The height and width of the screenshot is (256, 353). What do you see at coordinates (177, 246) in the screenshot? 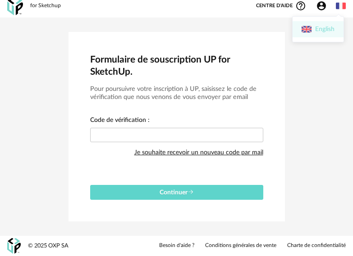
I see `a: Besoin d'aide ?` at bounding box center [177, 246].